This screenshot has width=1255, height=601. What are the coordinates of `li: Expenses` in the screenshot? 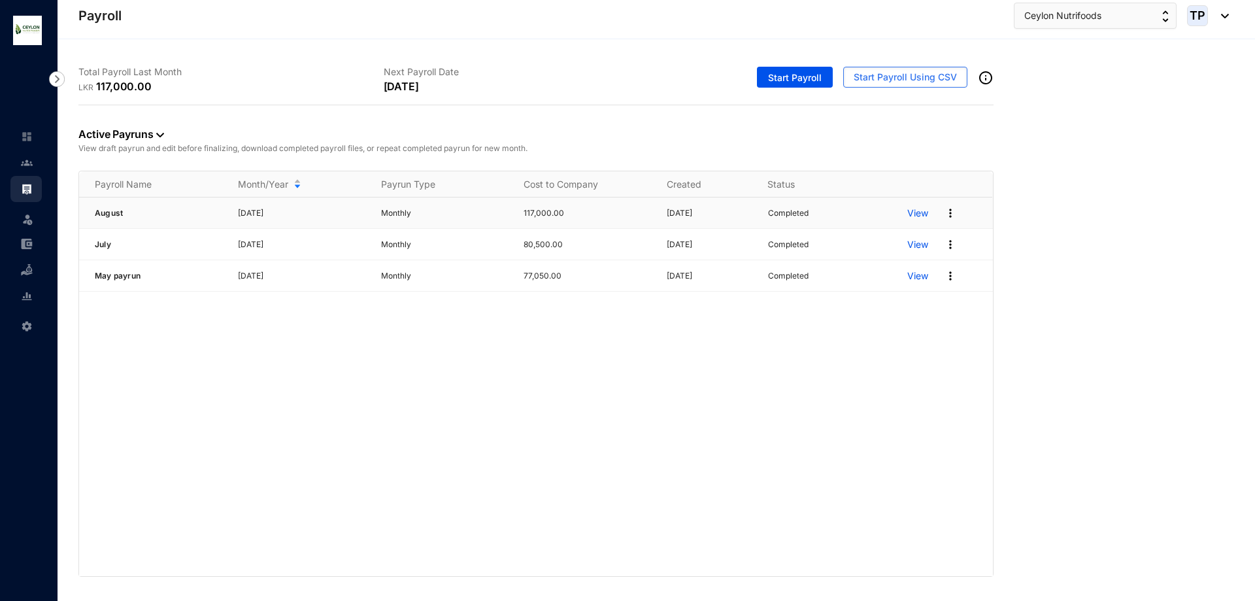 It's located at (26, 244).